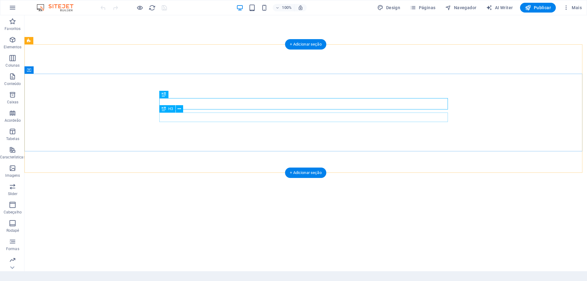 This screenshot has width=587, height=281. Describe the element at coordinates (58, 8) in the screenshot. I see `img: Editor Logo` at that location.